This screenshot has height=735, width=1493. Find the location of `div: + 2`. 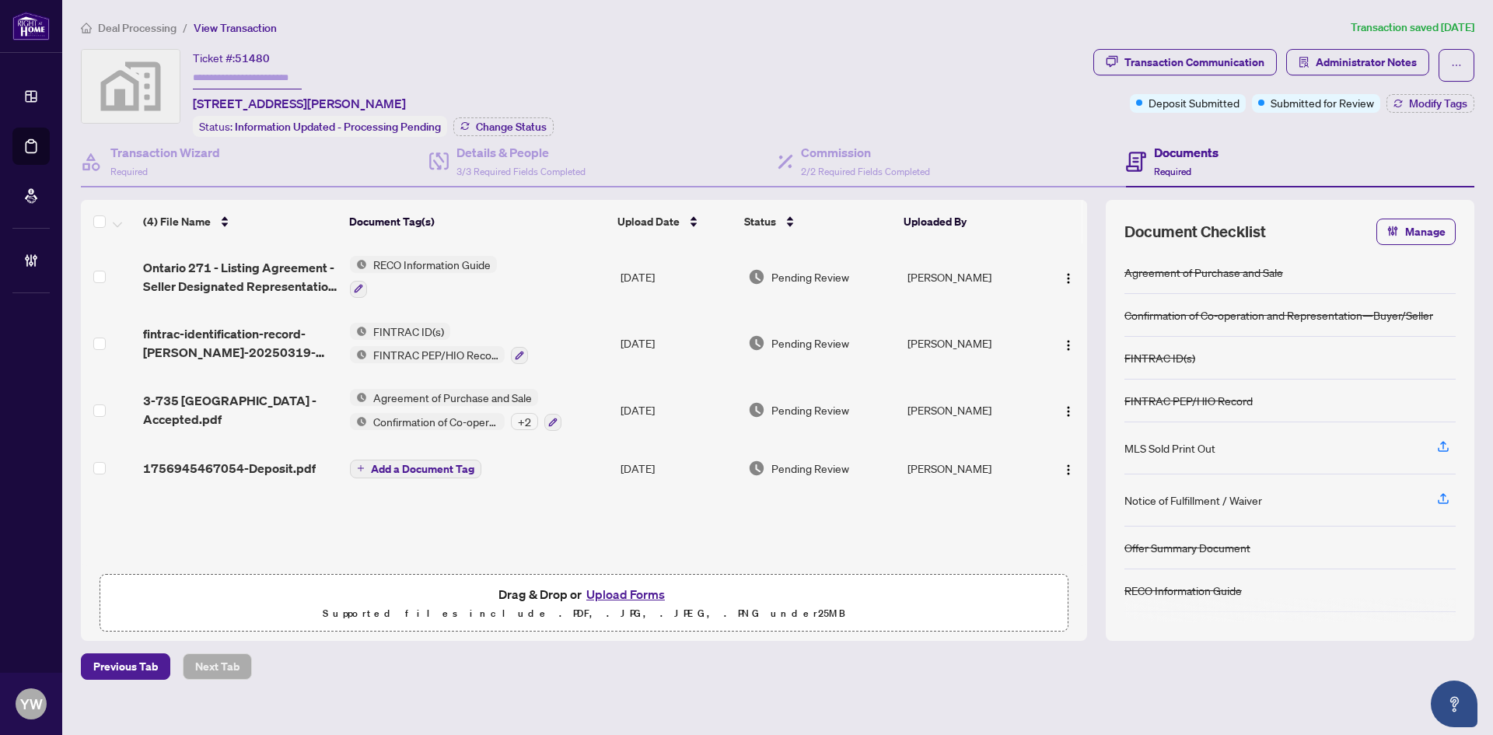

div: + 2 is located at coordinates (524, 421).